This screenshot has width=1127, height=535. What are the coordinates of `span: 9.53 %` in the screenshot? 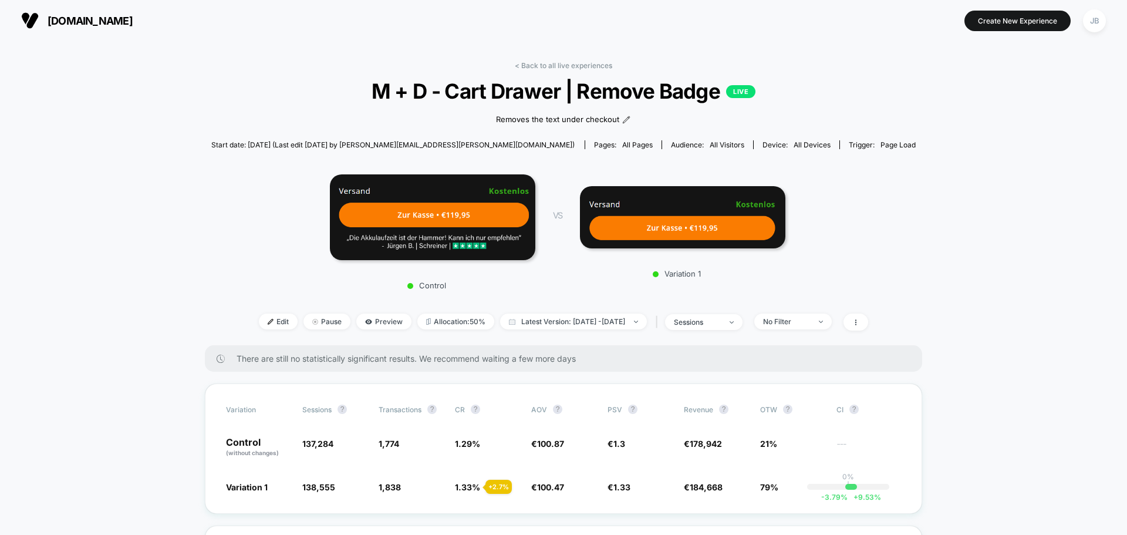 It's located at (864, 497).